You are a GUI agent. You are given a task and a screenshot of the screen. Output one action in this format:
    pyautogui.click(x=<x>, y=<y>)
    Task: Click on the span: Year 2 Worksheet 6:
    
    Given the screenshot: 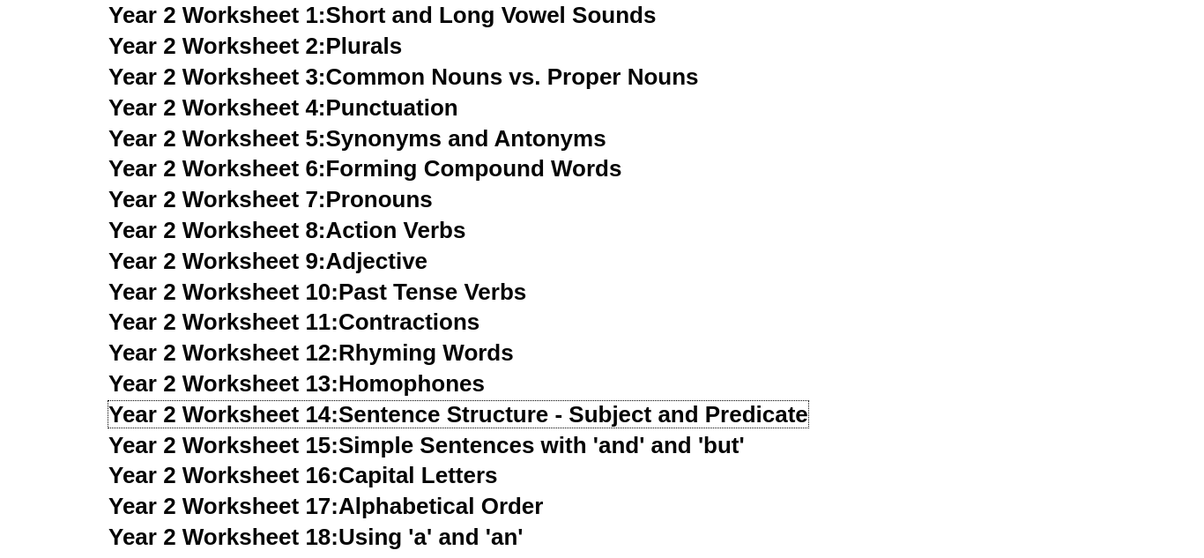 What is the action you would take?
    pyautogui.click(x=217, y=168)
    